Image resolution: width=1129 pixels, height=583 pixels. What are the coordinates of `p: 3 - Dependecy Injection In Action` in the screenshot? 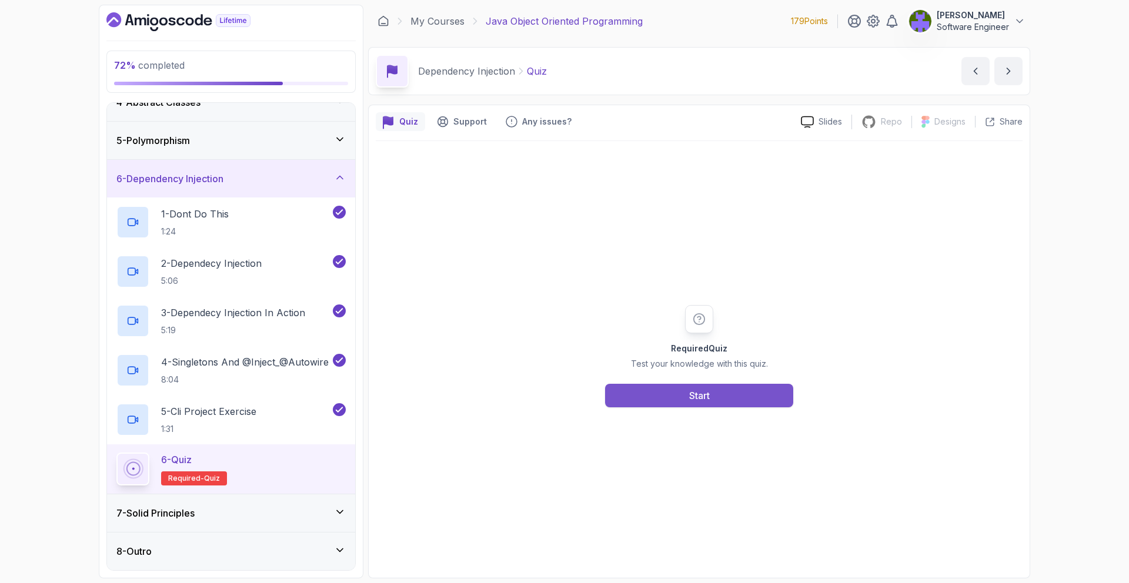 It's located at (233, 313).